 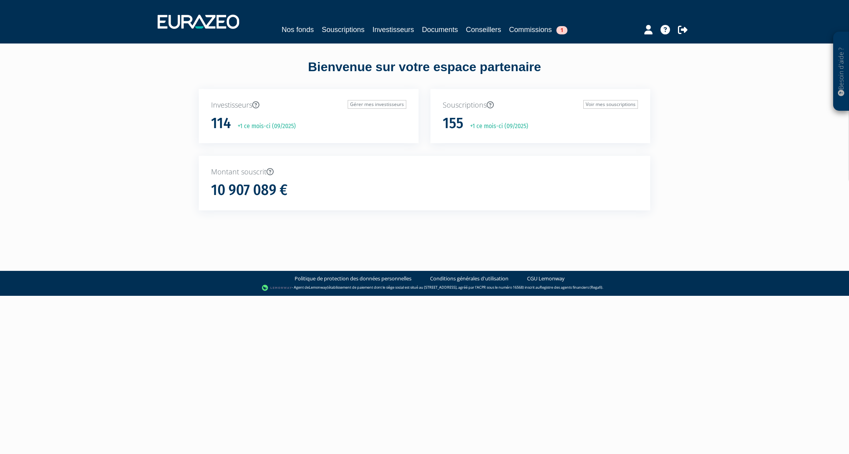 What do you see at coordinates (221, 123) in the screenshot?
I see `h1: 114` at bounding box center [221, 123].